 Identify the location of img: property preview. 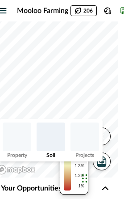
(17, 137).